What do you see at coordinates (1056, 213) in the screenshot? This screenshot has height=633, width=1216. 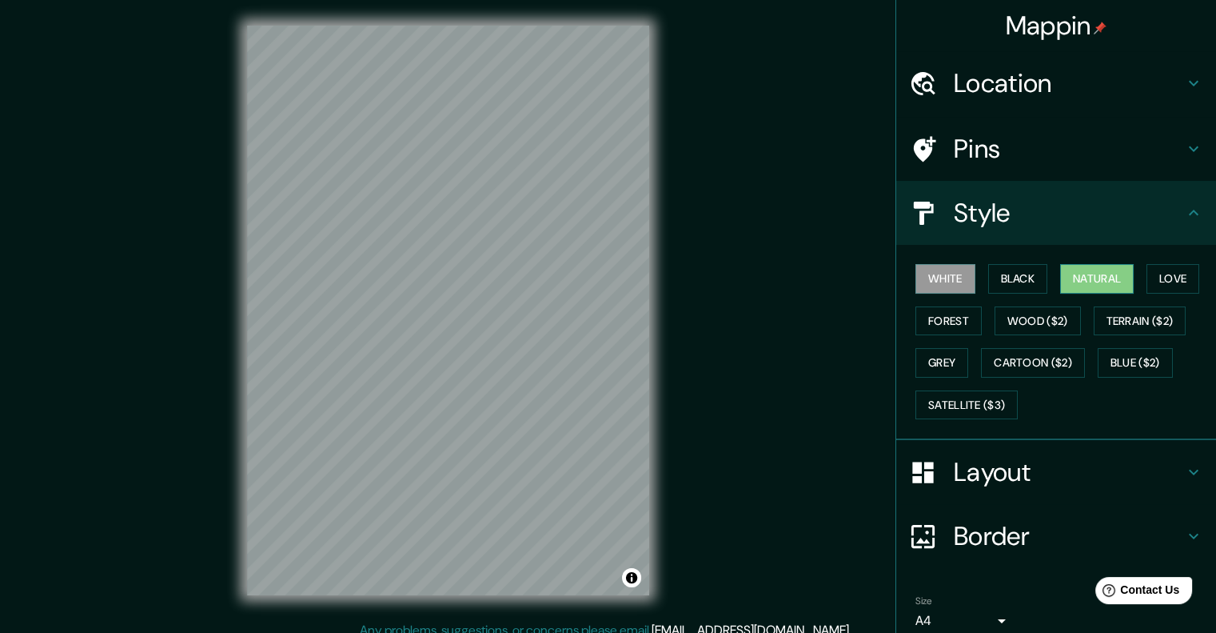 I see `div: Style` at bounding box center [1056, 213].